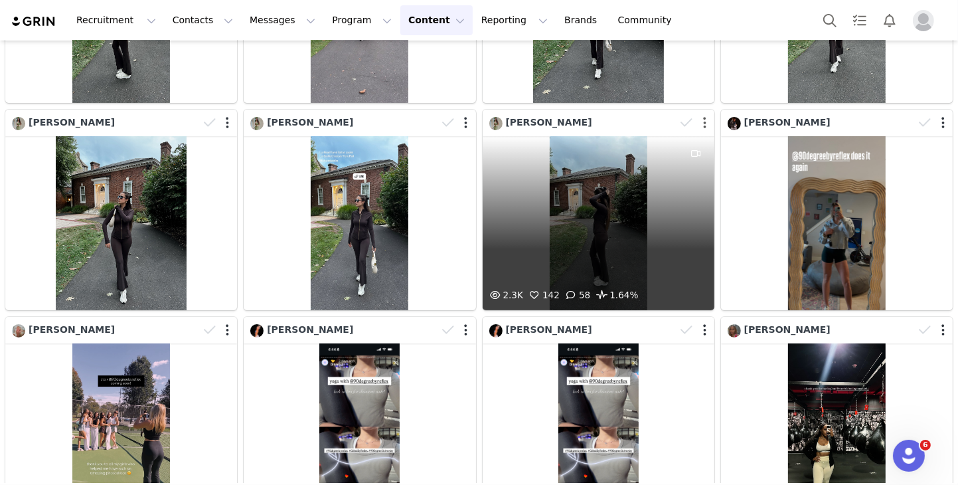 The image size is (958, 485). Describe the element at coordinates (34, 21) in the screenshot. I see `img: grin logo` at that location.